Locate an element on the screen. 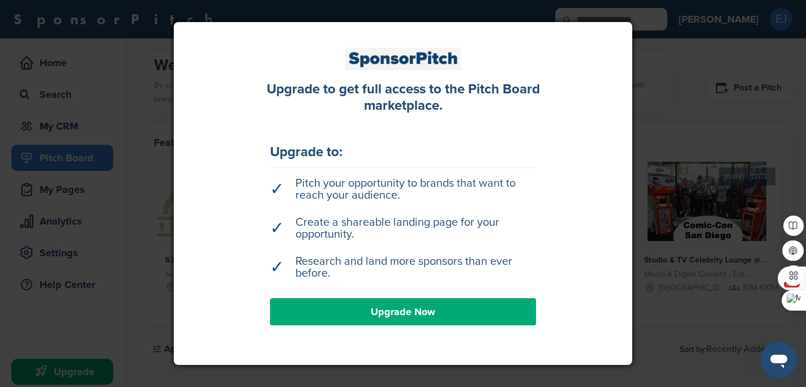  div: Upgrade to: is located at coordinates (403, 152).